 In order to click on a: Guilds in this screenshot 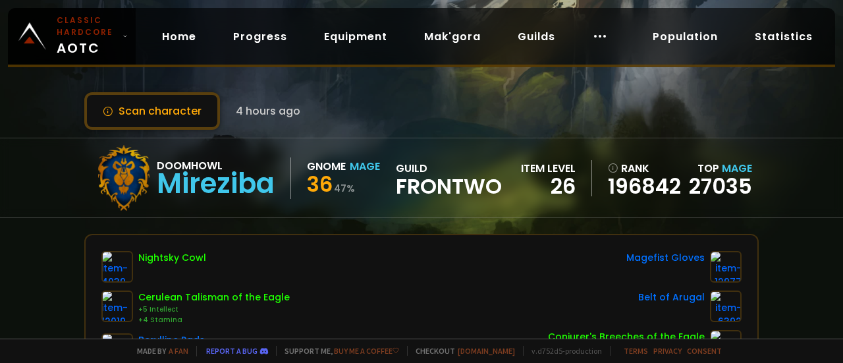, I will do `click(536, 36)`.